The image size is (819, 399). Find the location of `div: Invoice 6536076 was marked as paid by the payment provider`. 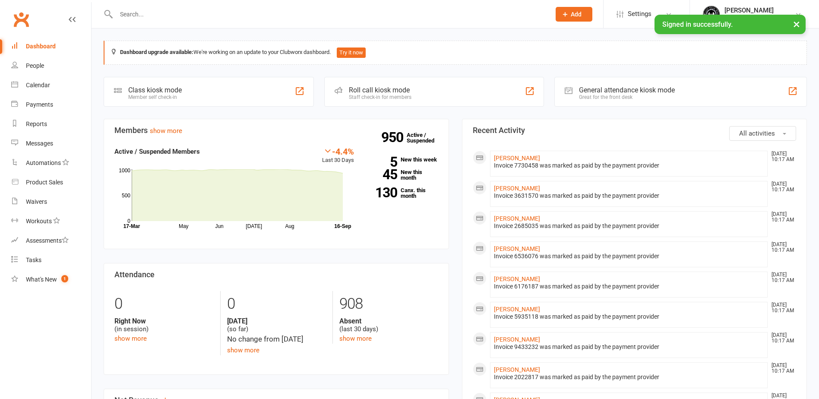

div: Invoice 6536076 was marked as paid by the payment provider is located at coordinates (629, 256).